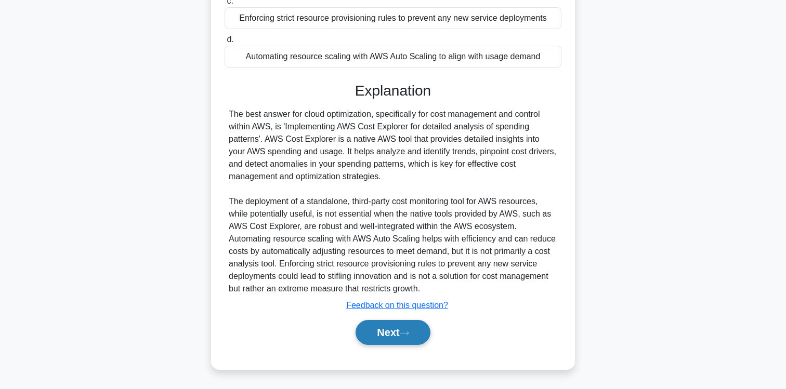 This screenshot has width=786, height=389. I want to click on h3: Explanation, so click(393, 91).